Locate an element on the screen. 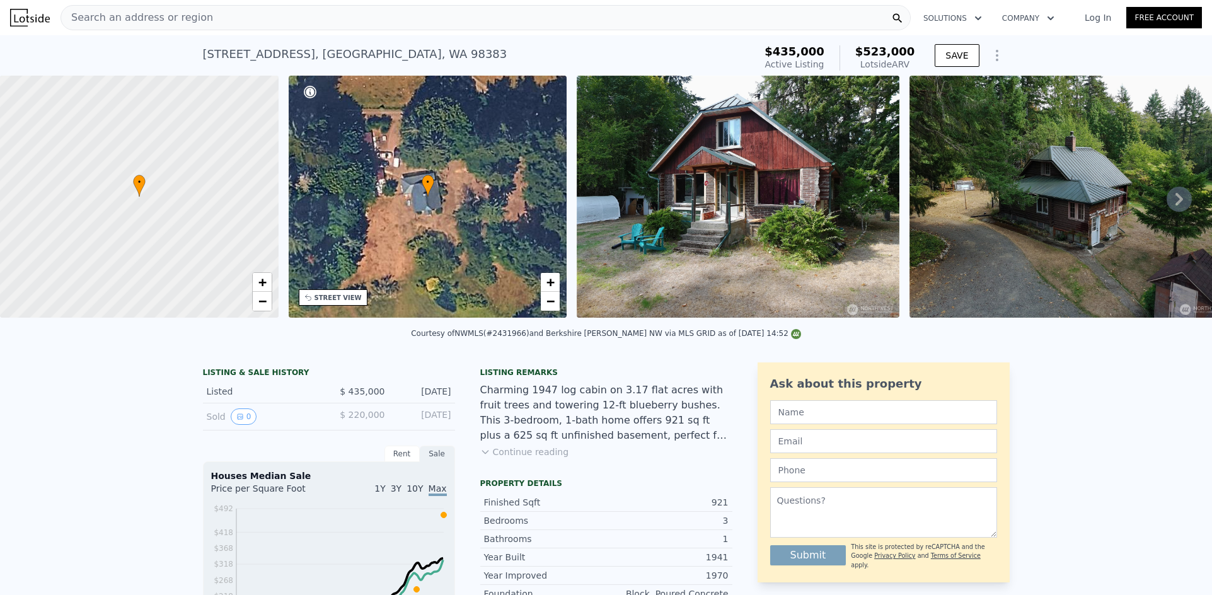  a: Log In is located at coordinates (1098, 18).